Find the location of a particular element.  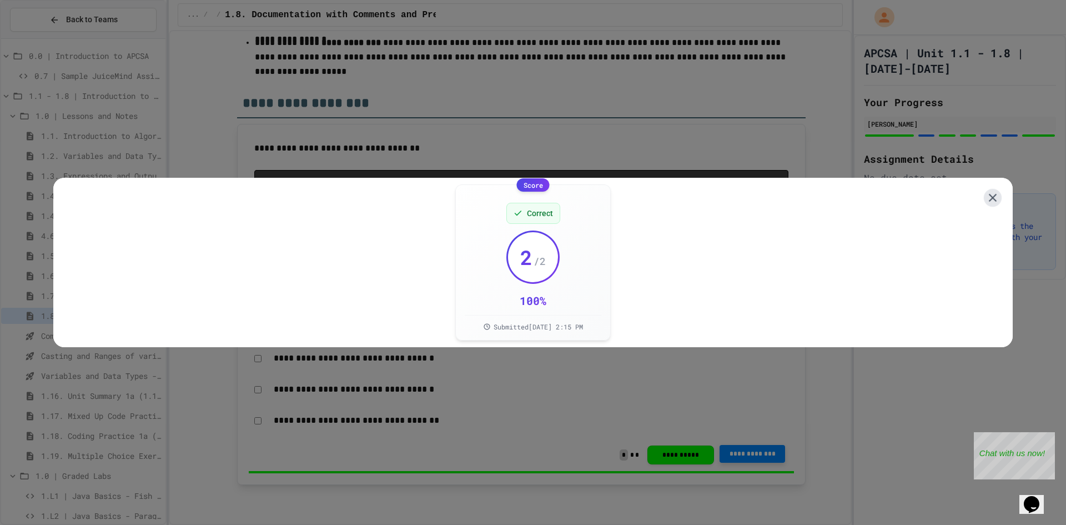

span: 2 is located at coordinates (526, 257).